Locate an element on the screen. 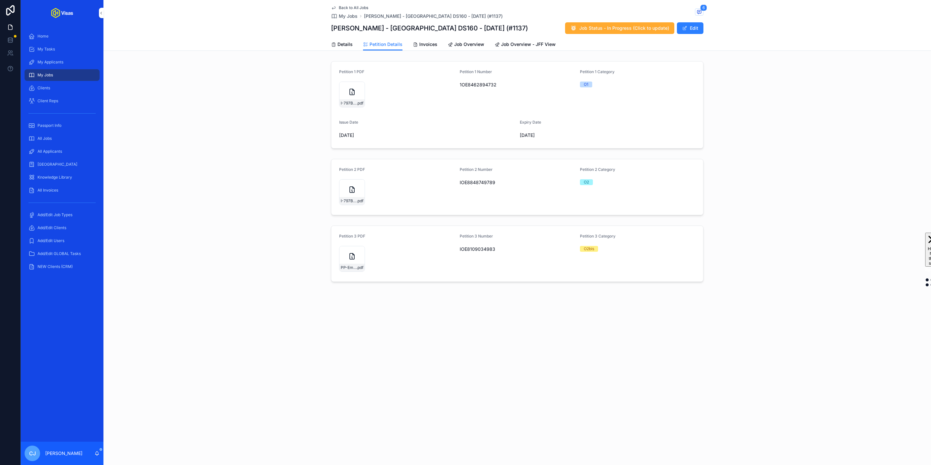 The image size is (931, 465). div: O2bis is located at coordinates (589, 249).